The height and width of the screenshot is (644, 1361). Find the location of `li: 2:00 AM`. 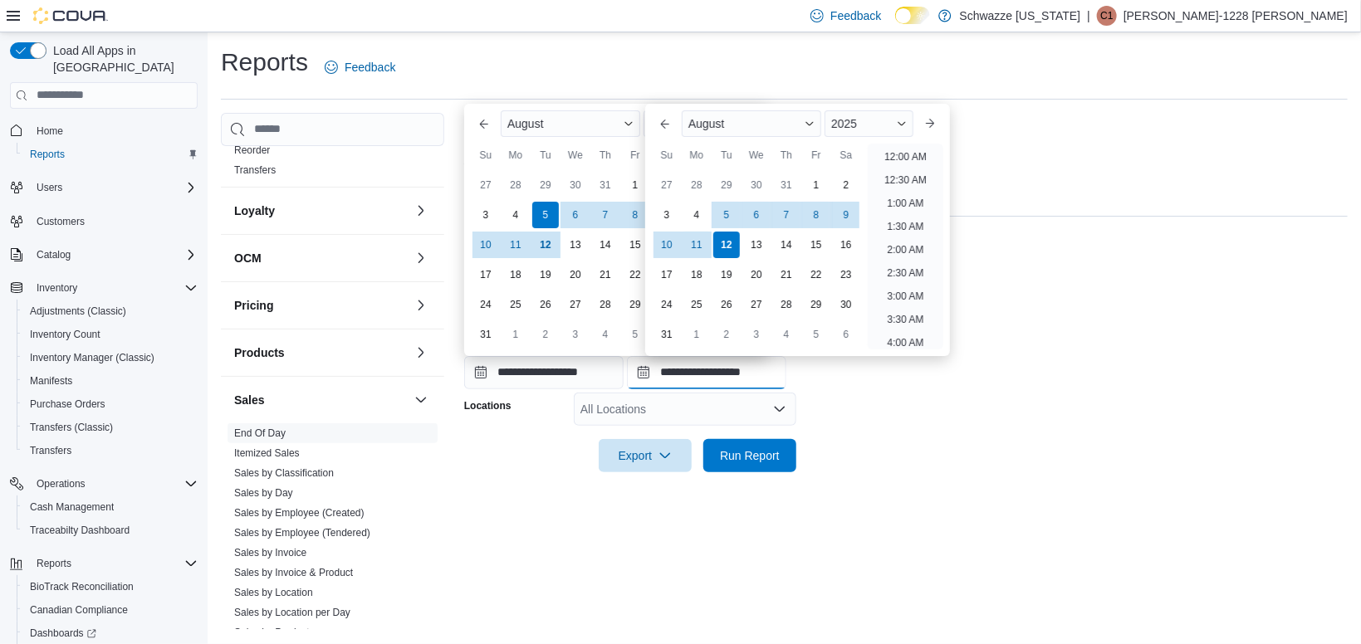

li: 2:00 AM is located at coordinates (906, 250).